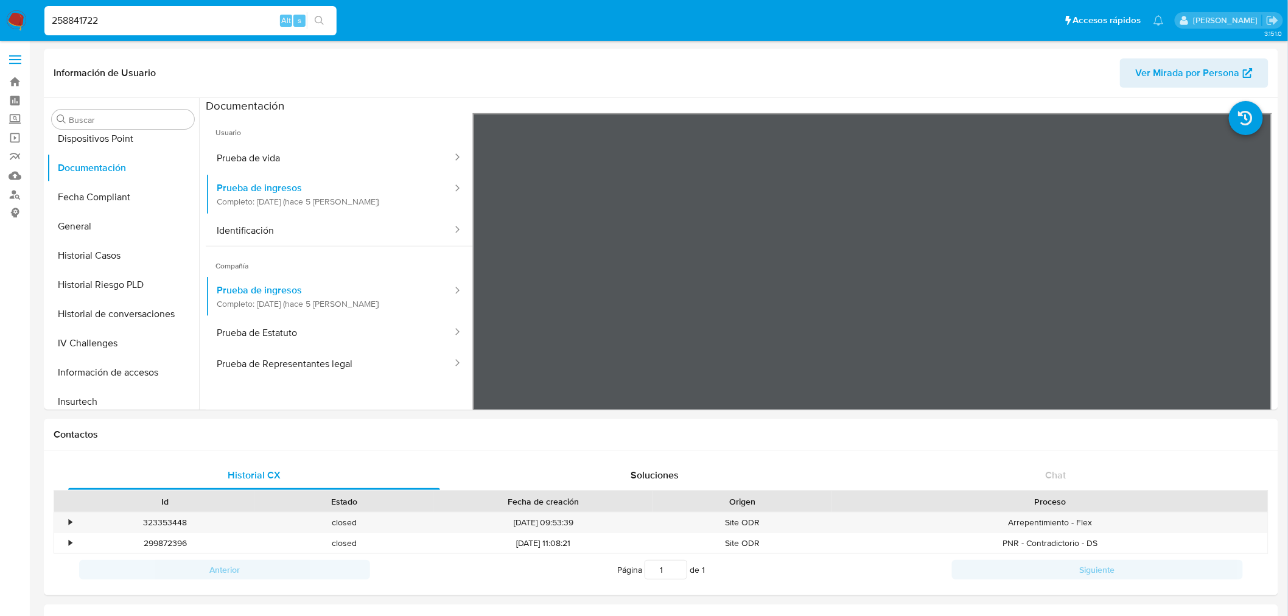 The width and height of the screenshot is (1288, 616). What do you see at coordinates (1107, 20) in the screenshot?
I see `span: Accesos rápidos` at bounding box center [1107, 20].